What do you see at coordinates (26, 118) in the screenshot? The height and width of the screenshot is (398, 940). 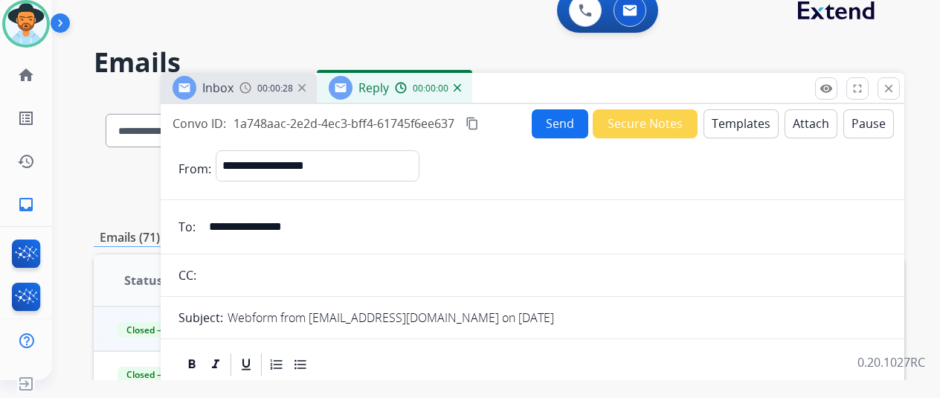 I see `mat-icon: list_alt` at bounding box center [26, 118].